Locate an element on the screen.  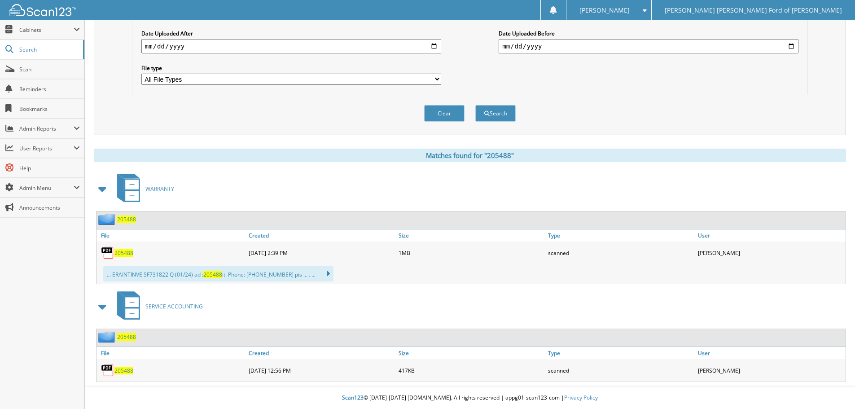
span: Reminders is located at coordinates (49, 89).